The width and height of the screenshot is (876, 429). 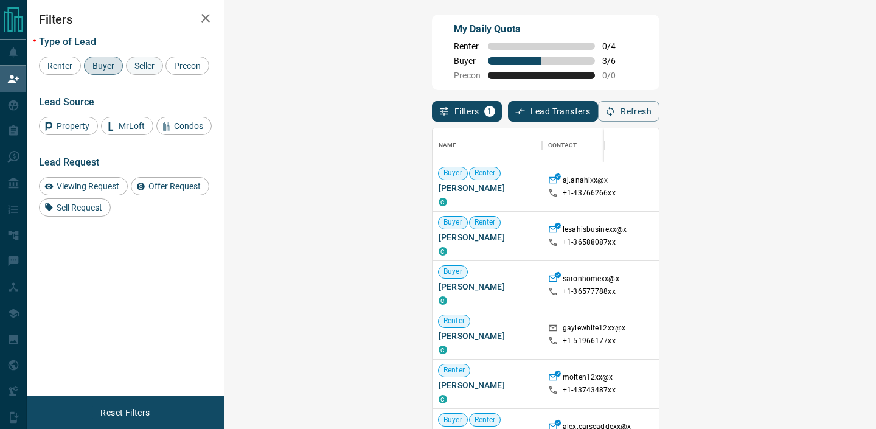 I want to click on div: MrLoft, so click(x=127, y=126).